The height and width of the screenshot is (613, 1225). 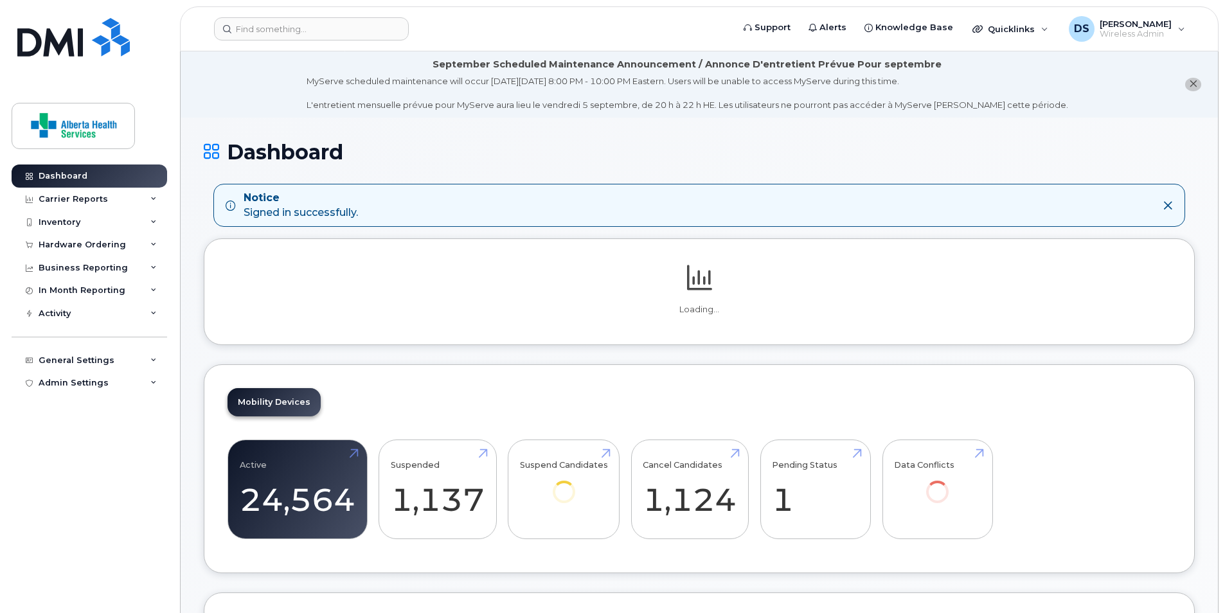 What do you see at coordinates (274, 402) in the screenshot?
I see `a: Mobility Devices` at bounding box center [274, 402].